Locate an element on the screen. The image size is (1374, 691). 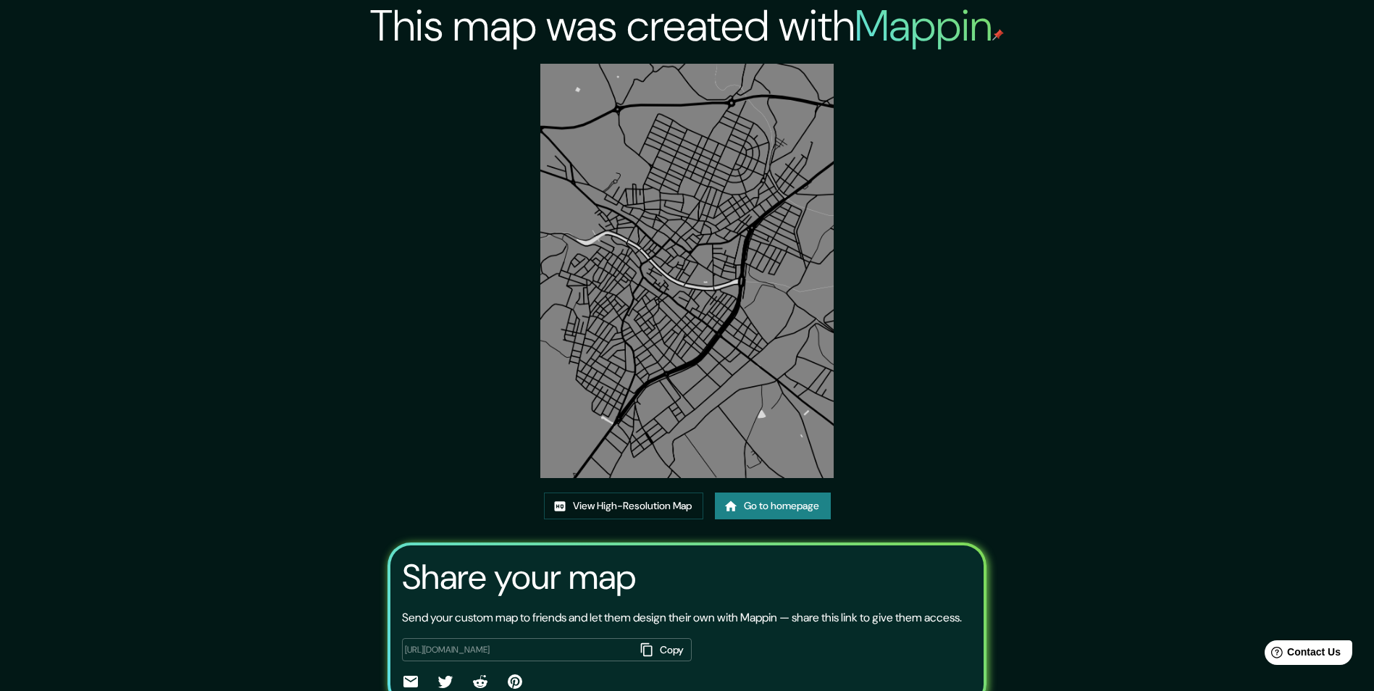
img: mappin-pin is located at coordinates (998, 35).